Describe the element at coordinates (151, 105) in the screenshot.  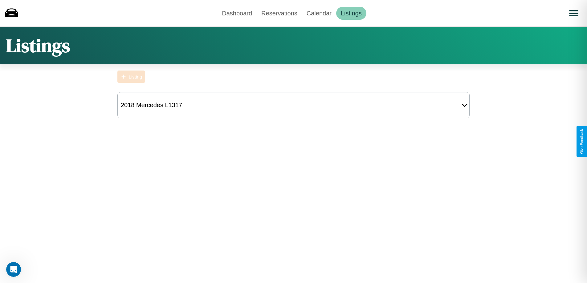
I see `div: 2018 Mercedes L1317` at that location.